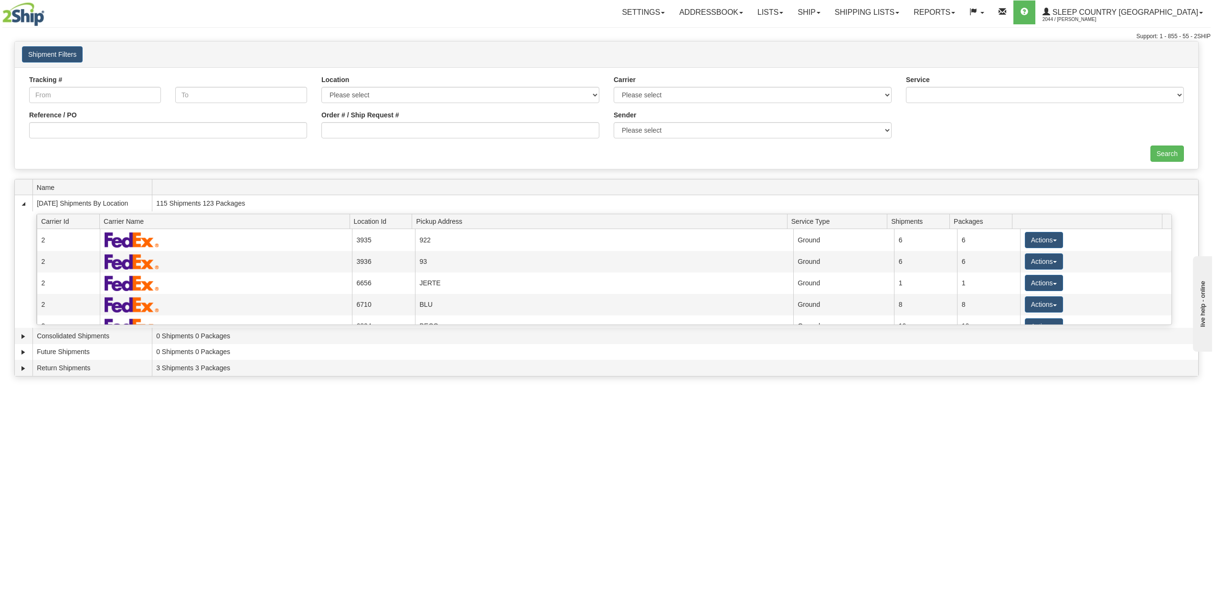 Image resolution: width=1213 pixels, height=606 pixels. What do you see at coordinates (604, 240) in the screenshot?
I see `td: 922` at bounding box center [604, 240].